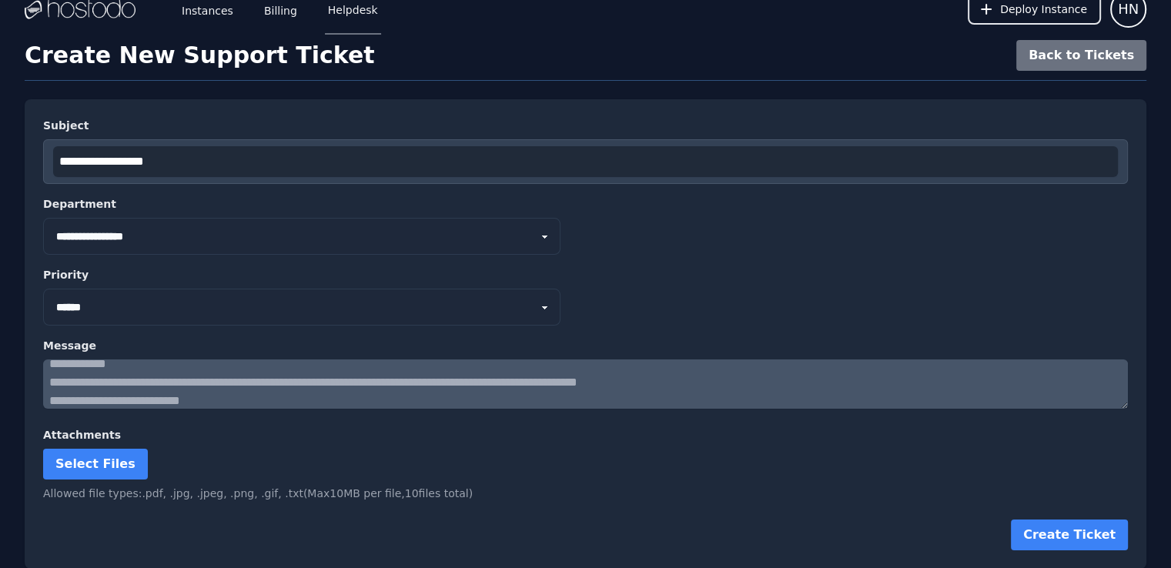 This screenshot has height=568, width=1171. What do you see at coordinates (199, 55) in the screenshot?
I see `h1: Create New Support Ticket` at bounding box center [199, 55].